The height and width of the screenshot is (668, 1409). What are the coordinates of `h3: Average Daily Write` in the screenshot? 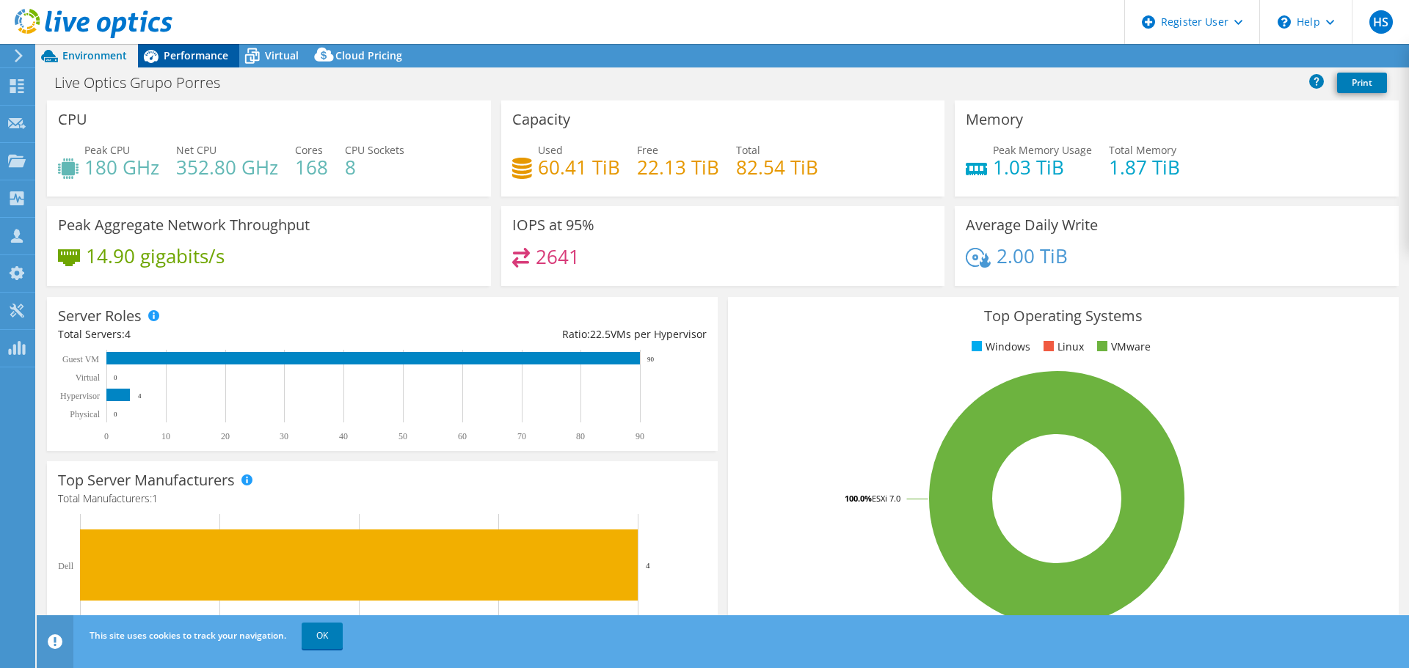 It's located at (1032, 225).